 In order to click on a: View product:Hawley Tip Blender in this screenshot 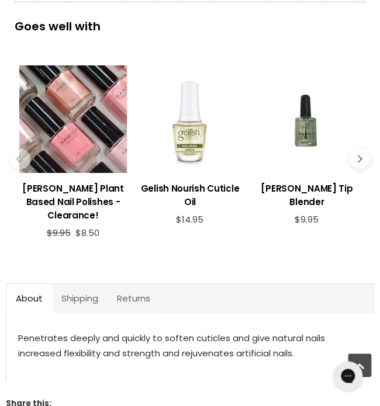, I will do `click(307, 193)`.